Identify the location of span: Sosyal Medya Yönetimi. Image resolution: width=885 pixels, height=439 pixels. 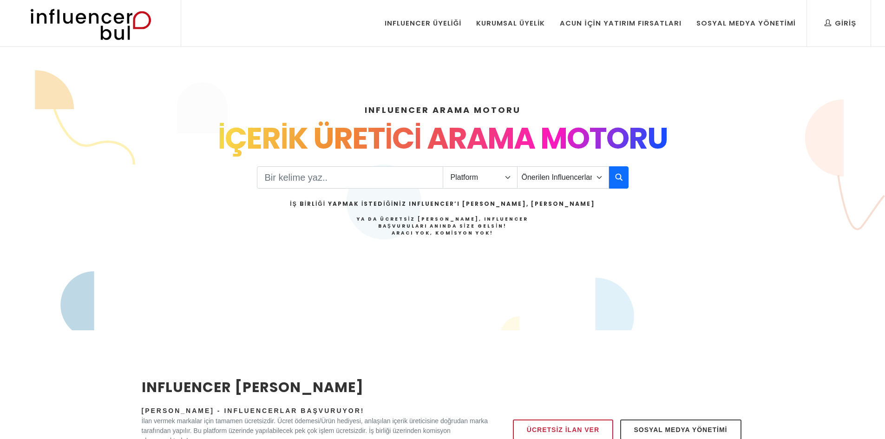
(681, 430).